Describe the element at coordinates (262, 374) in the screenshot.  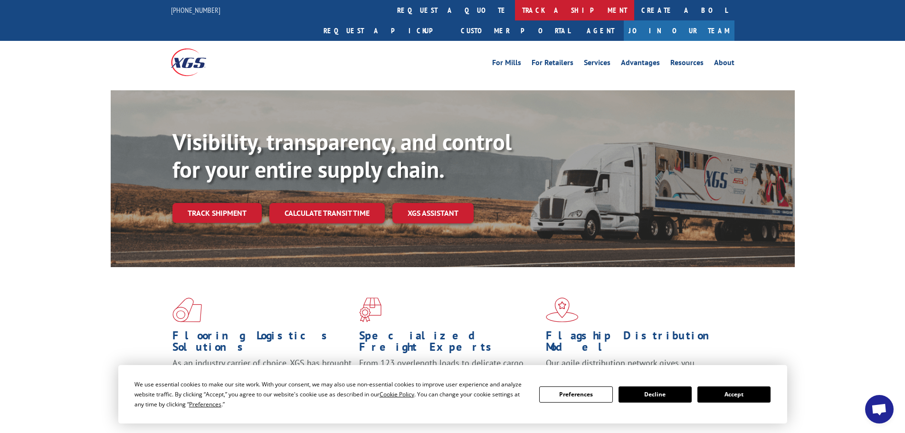
I see `span: As an industry carrier of choice, XGS has brought innovation and dedication to flooring logistics...` at that location.